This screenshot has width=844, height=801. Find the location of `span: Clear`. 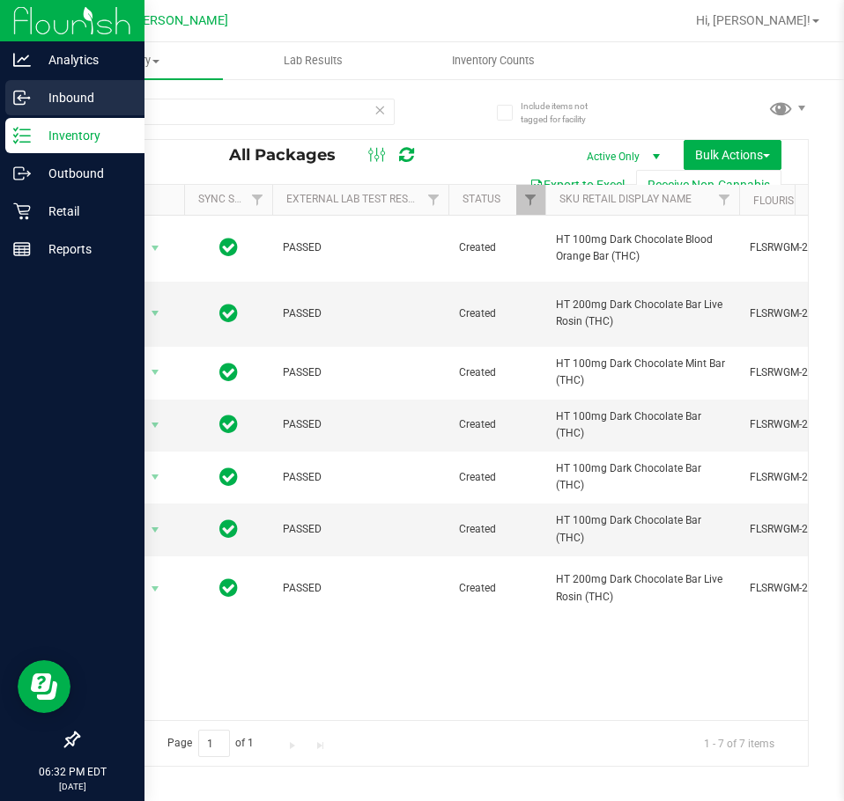

span: Clear is located at coordinates (380, 110).